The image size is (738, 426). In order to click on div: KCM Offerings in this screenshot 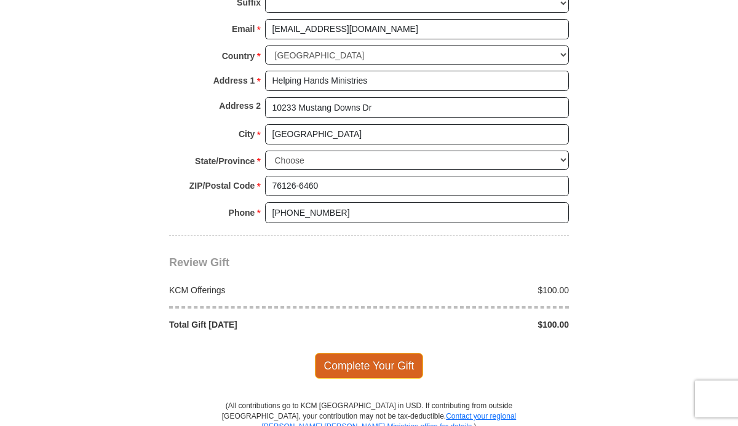, I will do `click(266, 290)`.